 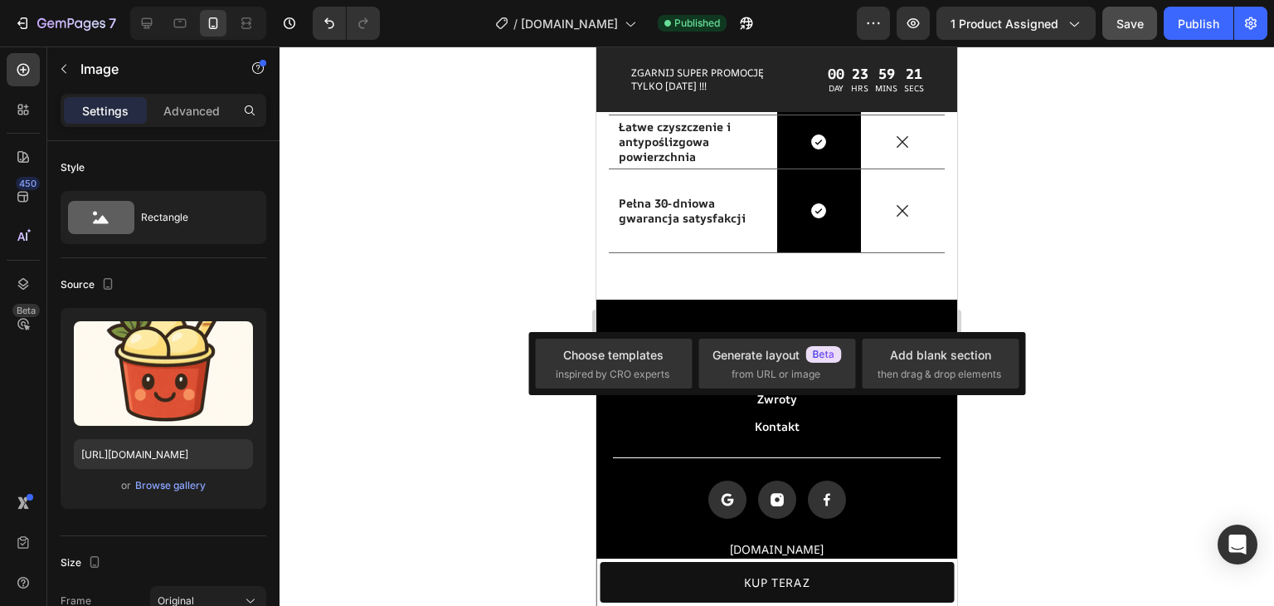 I want to click on img: preview-image, so click(x=163, y=373).